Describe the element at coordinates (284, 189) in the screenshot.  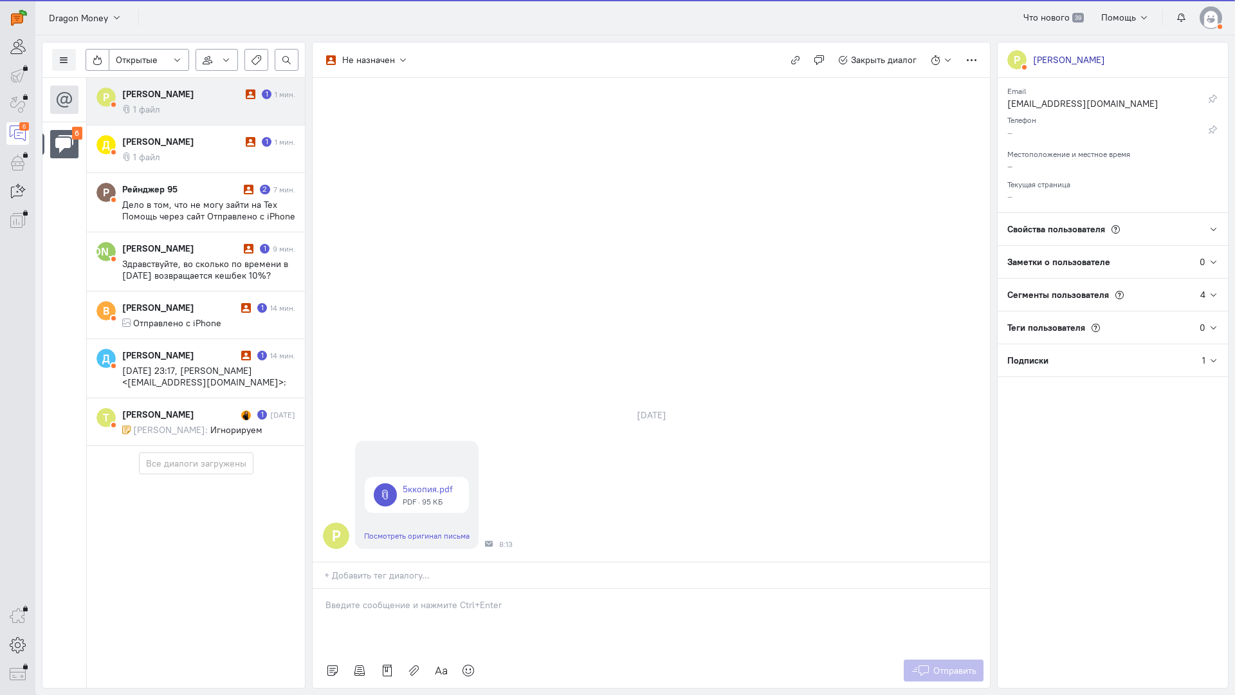
I see `div: 7 мин.` at that location.